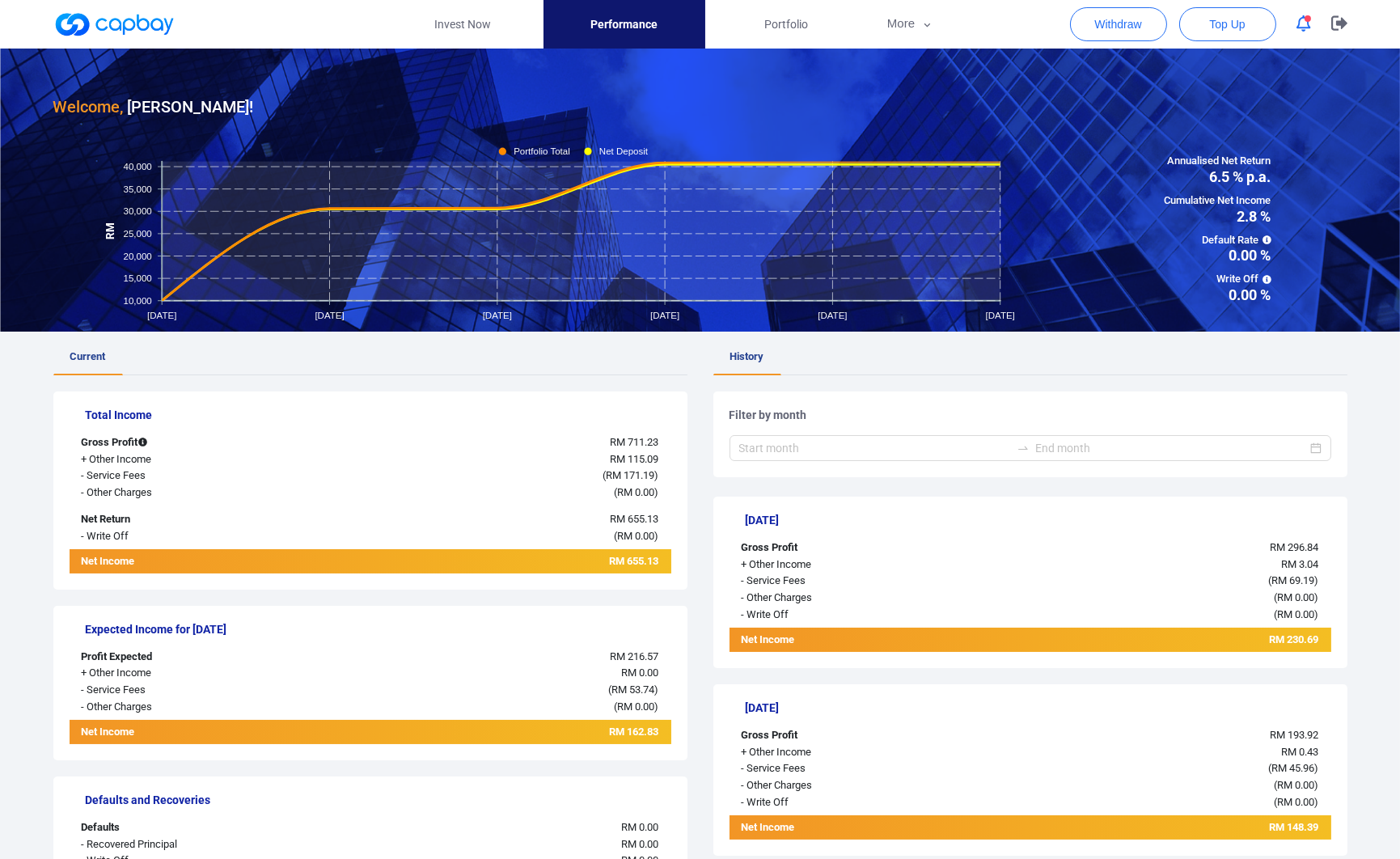 This screenshot has height=859, width=1400. What do you see at coordinates (1300, 751) in the screenshot?
I see `span: RM 0.43` at bounding box center [1300, 751].